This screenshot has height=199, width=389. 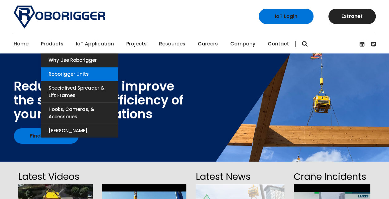 I want to click on div: Reduce cost and improve the safety and efficiency of your lifting operations, so click(x=98, y=100).